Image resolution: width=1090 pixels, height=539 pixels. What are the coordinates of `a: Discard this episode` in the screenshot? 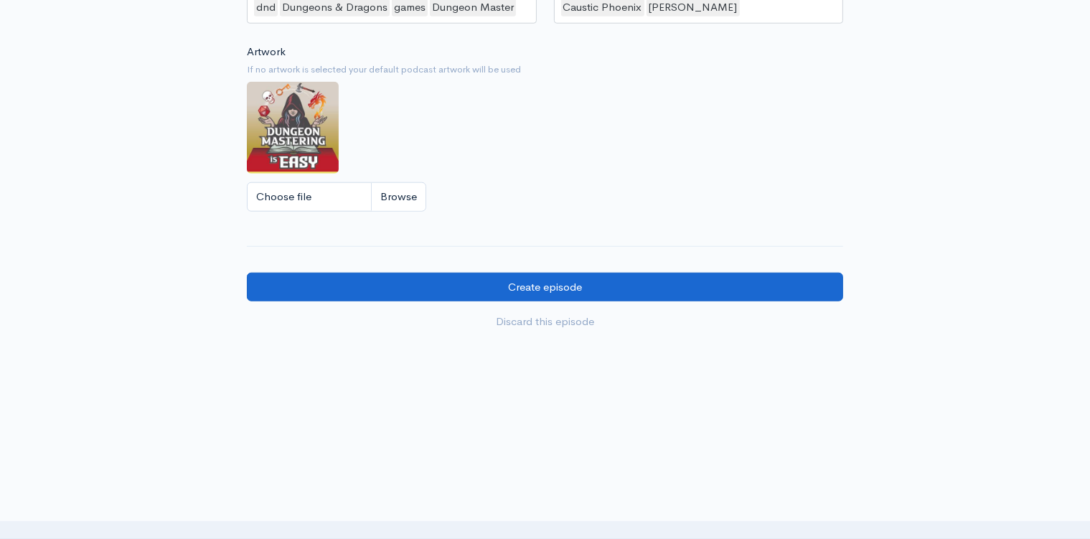 It's located at (544, 321).